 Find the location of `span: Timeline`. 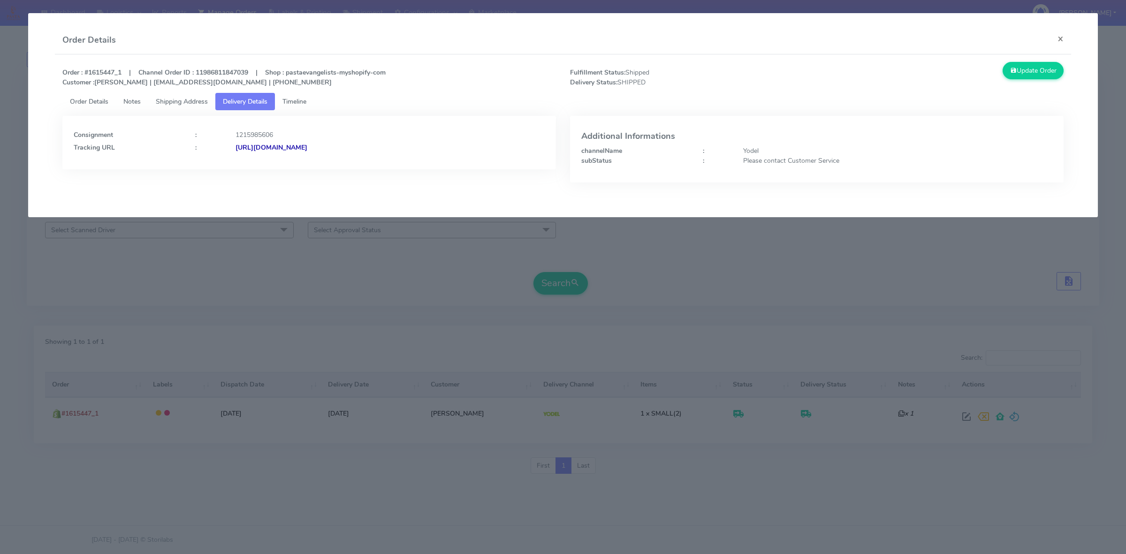

span: Timeline is located at coordinates (294, 101).